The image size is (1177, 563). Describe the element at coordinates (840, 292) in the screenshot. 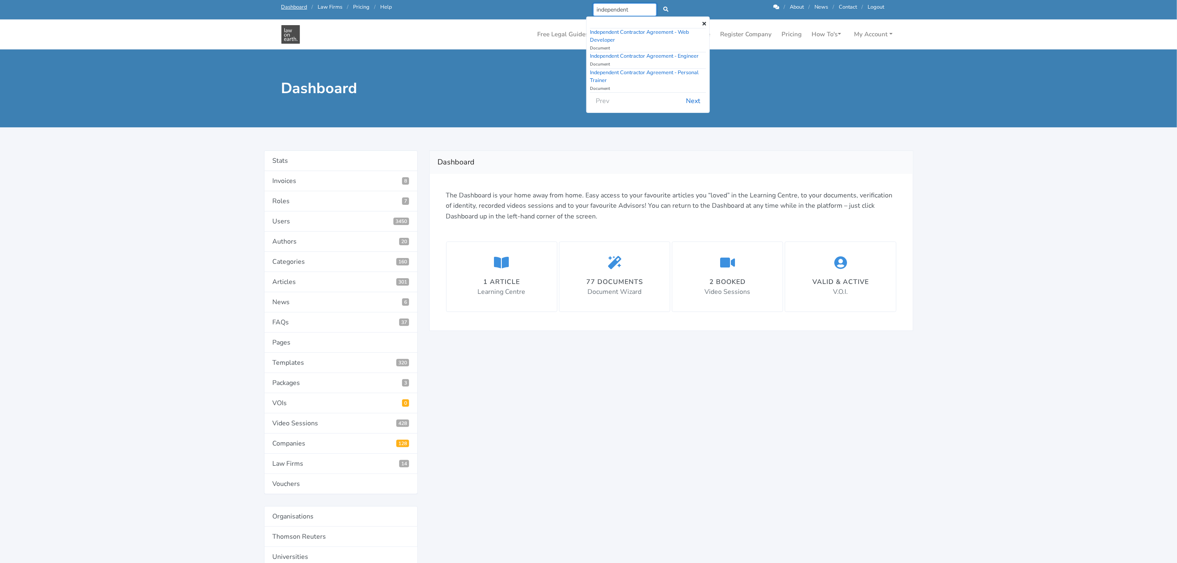

I see `p: V.O.I.` at that location.